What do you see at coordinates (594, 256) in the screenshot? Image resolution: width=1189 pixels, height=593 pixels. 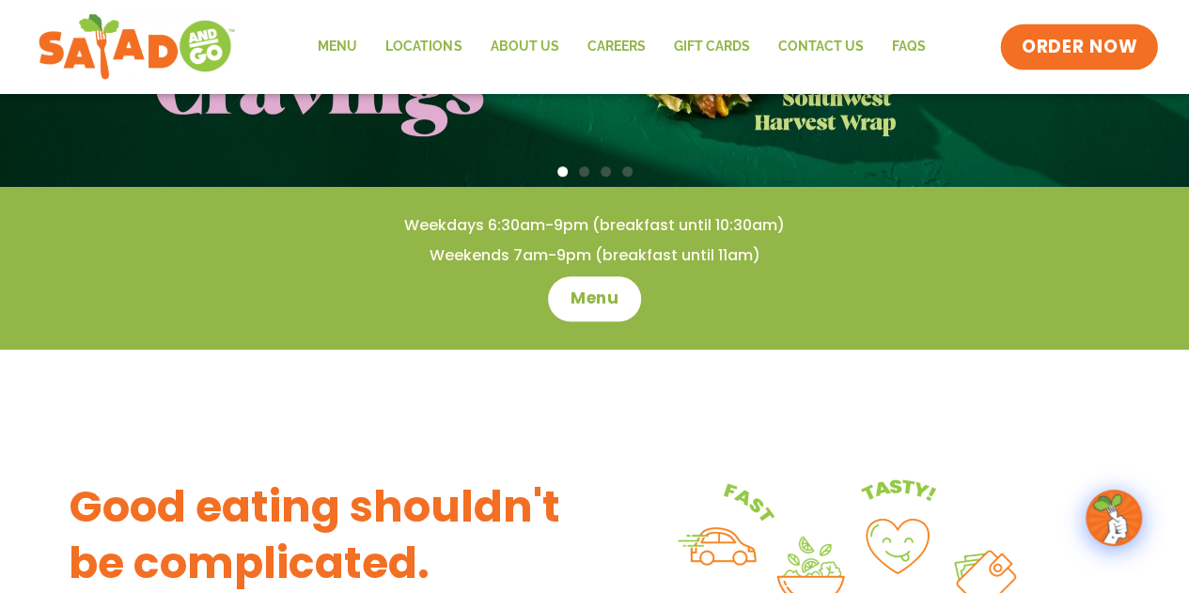 I see `h4: Weekends 7am-9pm (breakfast until 11am)` at bounding box center [594, 256].